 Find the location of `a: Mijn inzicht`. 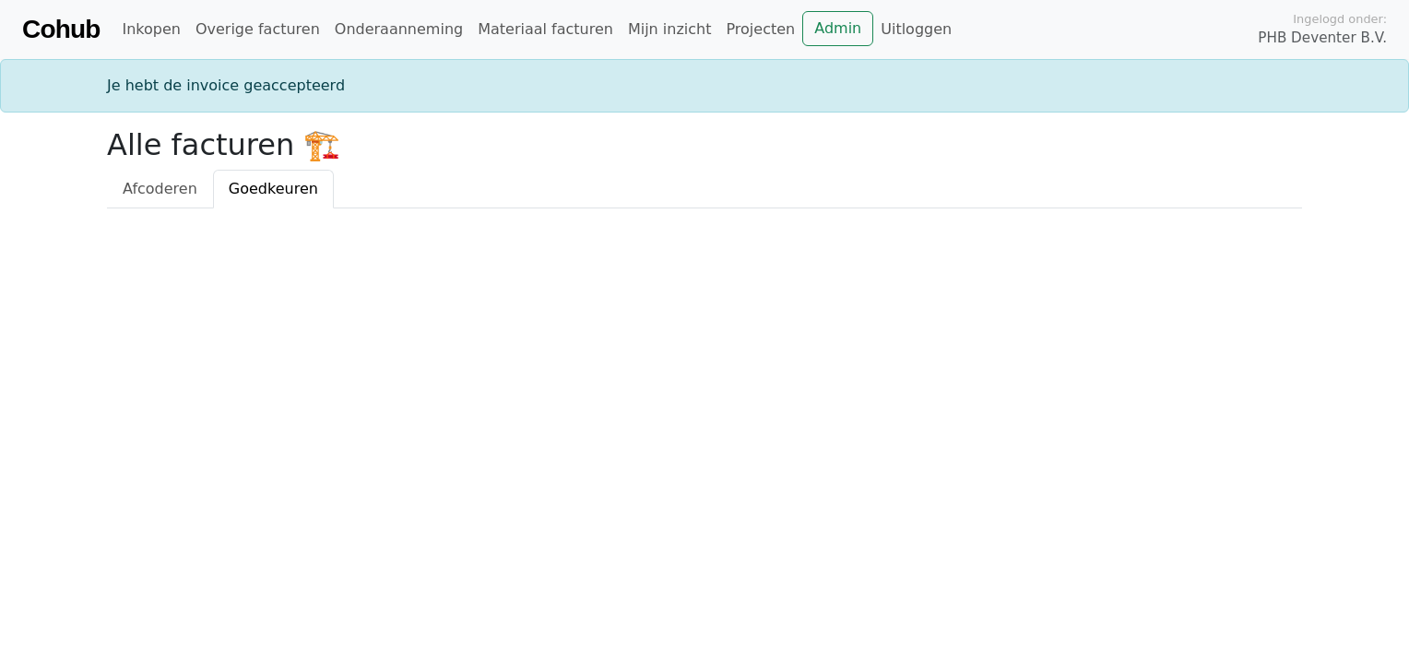

a: Mijn inzicht is located at coordinates (670, 30).